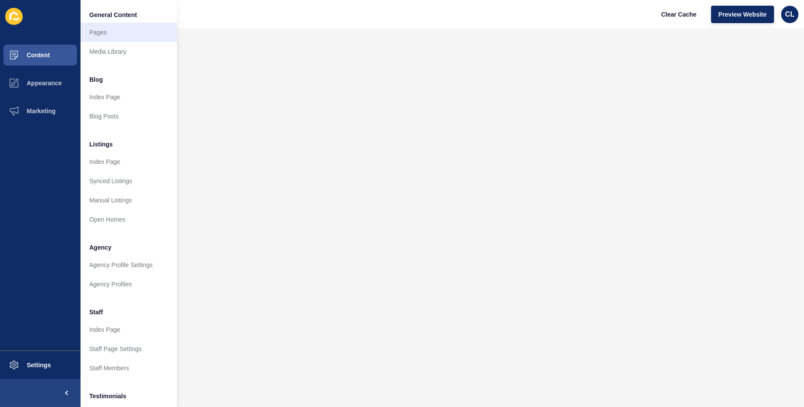 This screenshot has width=804, height=407. I want to click on span: Listings, so click(101, 144).